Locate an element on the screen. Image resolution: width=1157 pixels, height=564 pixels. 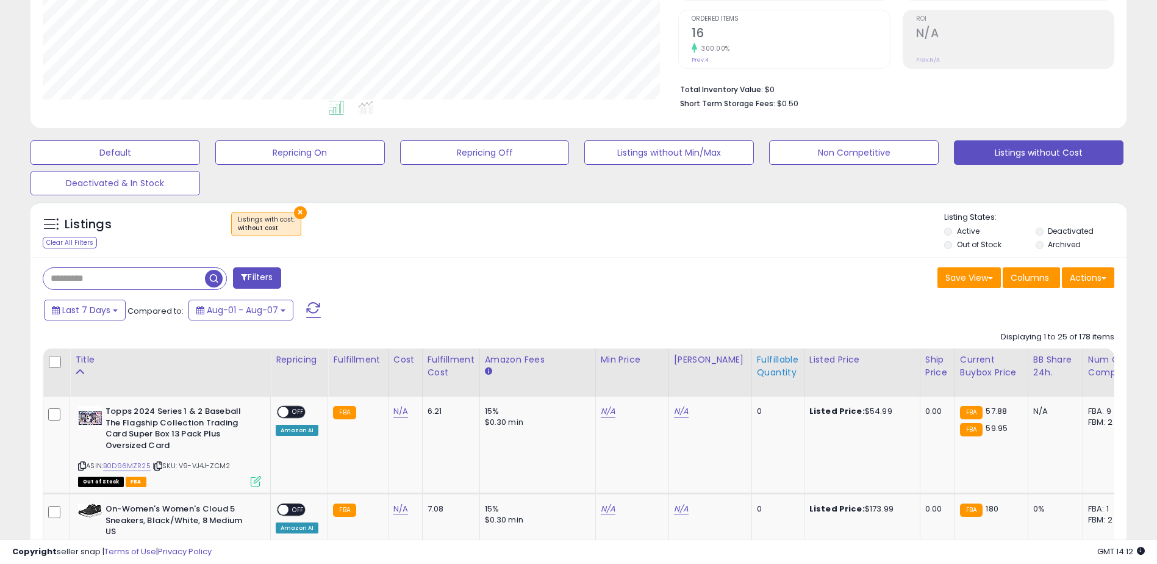
div: Displaying 1 to 25 of 178 items is located at coordinates (1058, 337).